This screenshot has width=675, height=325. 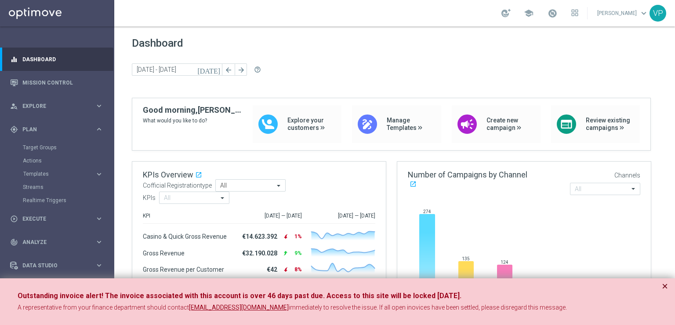 I want to click on span: keyboard_arrow_down, so click(x=644, y=13).